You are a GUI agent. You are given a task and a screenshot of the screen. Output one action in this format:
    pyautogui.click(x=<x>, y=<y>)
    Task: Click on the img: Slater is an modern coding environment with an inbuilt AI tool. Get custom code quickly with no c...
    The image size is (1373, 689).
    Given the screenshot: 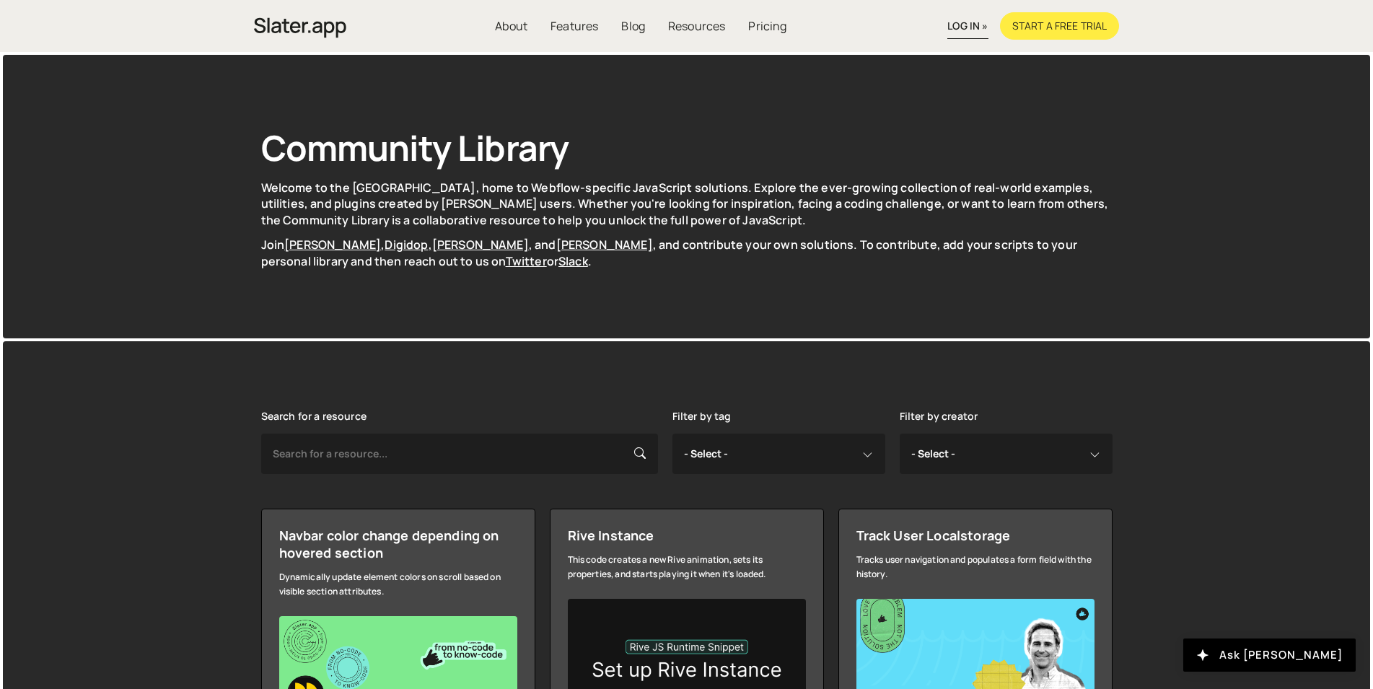 What is the action you would take?
    pyautogui.click(x=300, y=27)
    